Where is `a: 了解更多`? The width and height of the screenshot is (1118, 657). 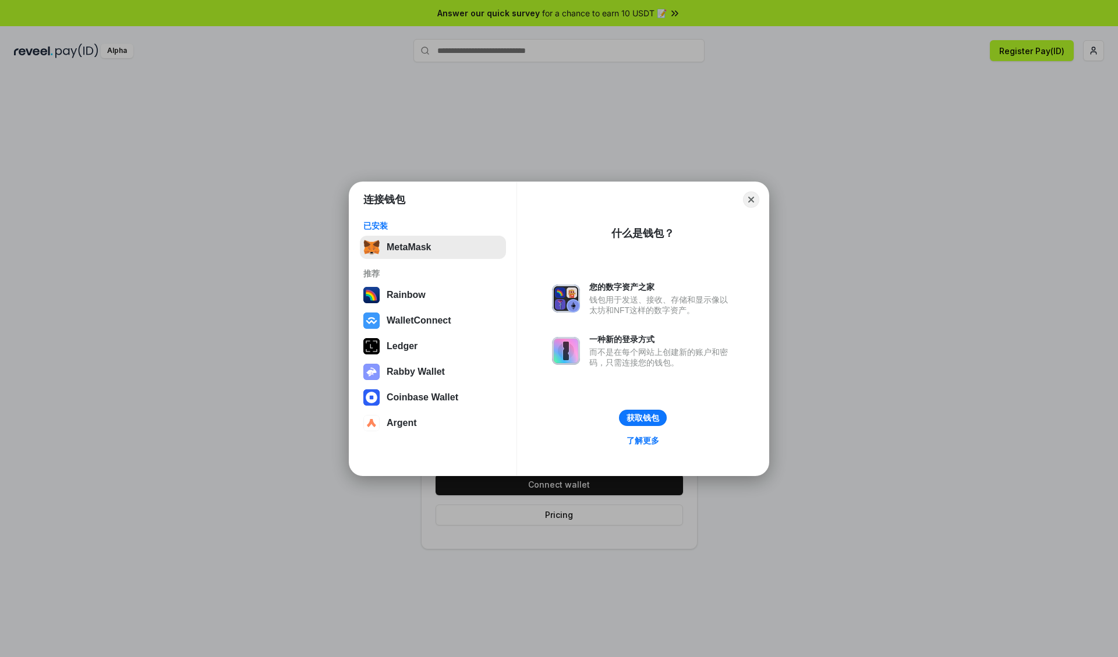 a: 了解更多 is located at coordinates (643, 441).